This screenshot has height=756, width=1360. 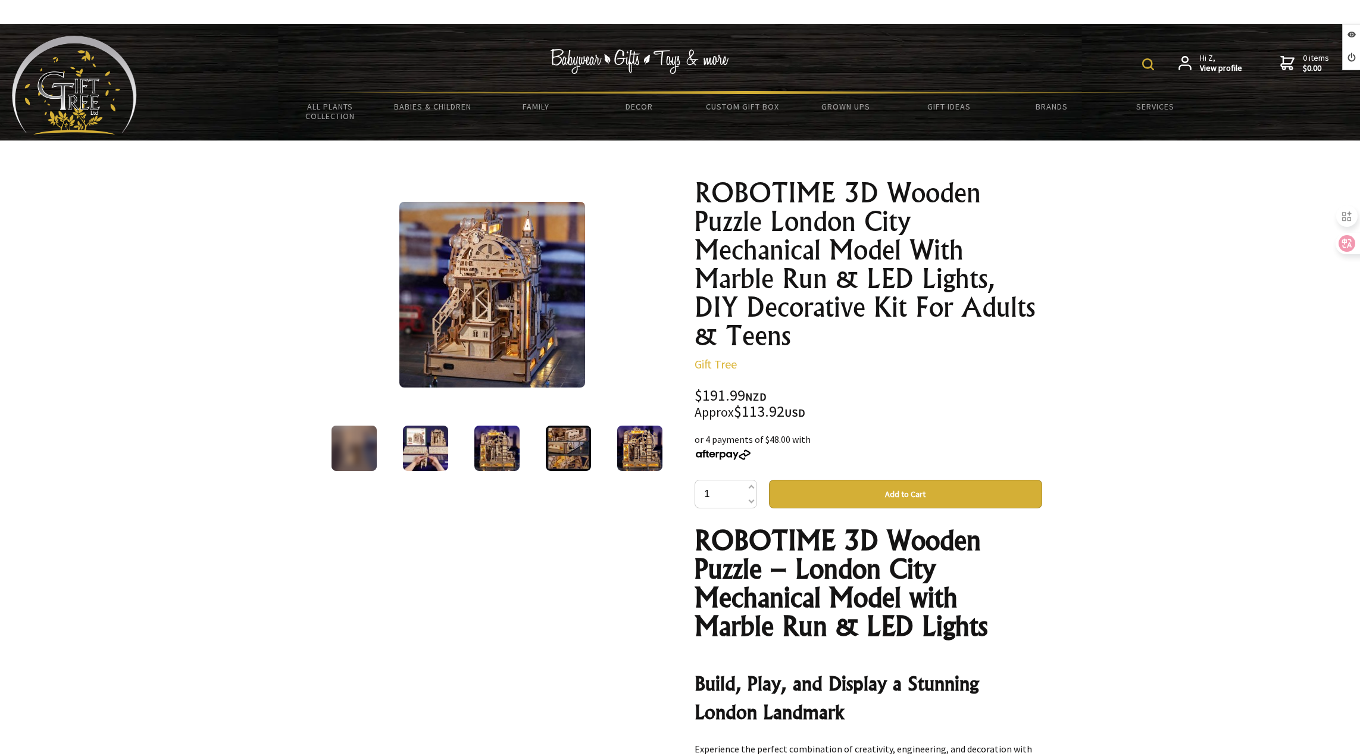 What do you see at coordinates (714, 412) in the screenshot?
I see `small: Approx` at bounding box center [714, 412].